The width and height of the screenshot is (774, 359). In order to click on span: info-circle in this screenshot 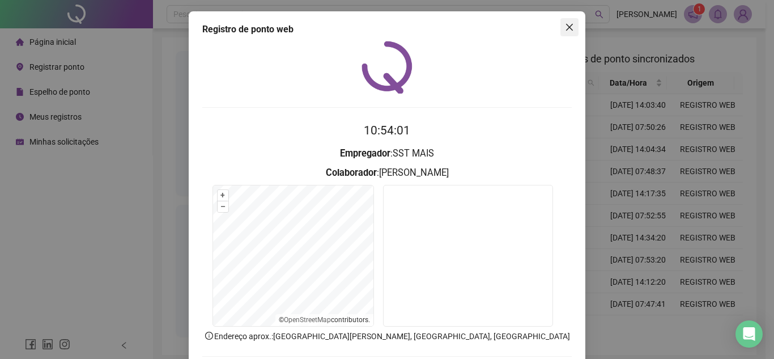, I will do `click(209, 335)`.